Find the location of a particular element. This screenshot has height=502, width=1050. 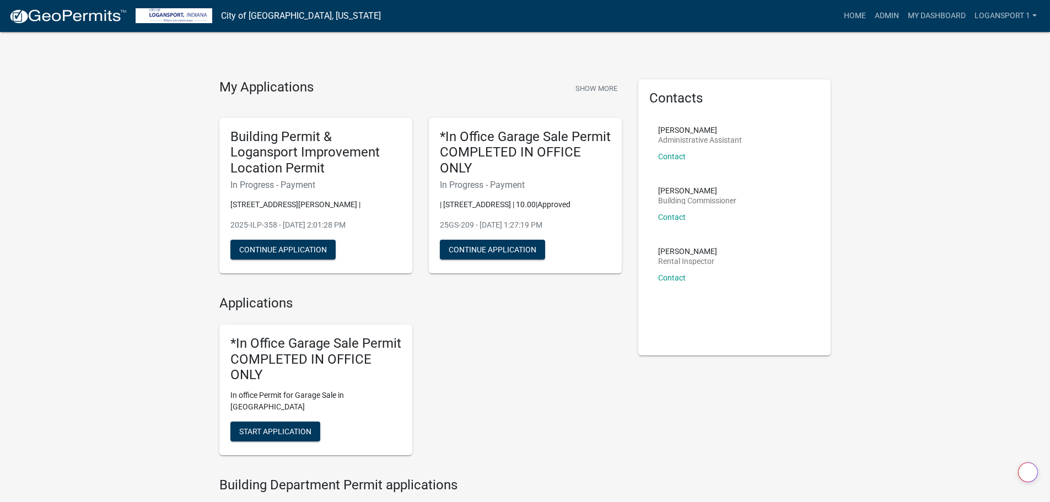

h4: My Applications is located at coordinates (266, 88).